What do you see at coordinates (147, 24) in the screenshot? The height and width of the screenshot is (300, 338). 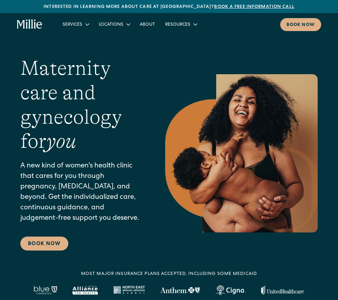 I see `a: About` at bounding box center [147, 24].